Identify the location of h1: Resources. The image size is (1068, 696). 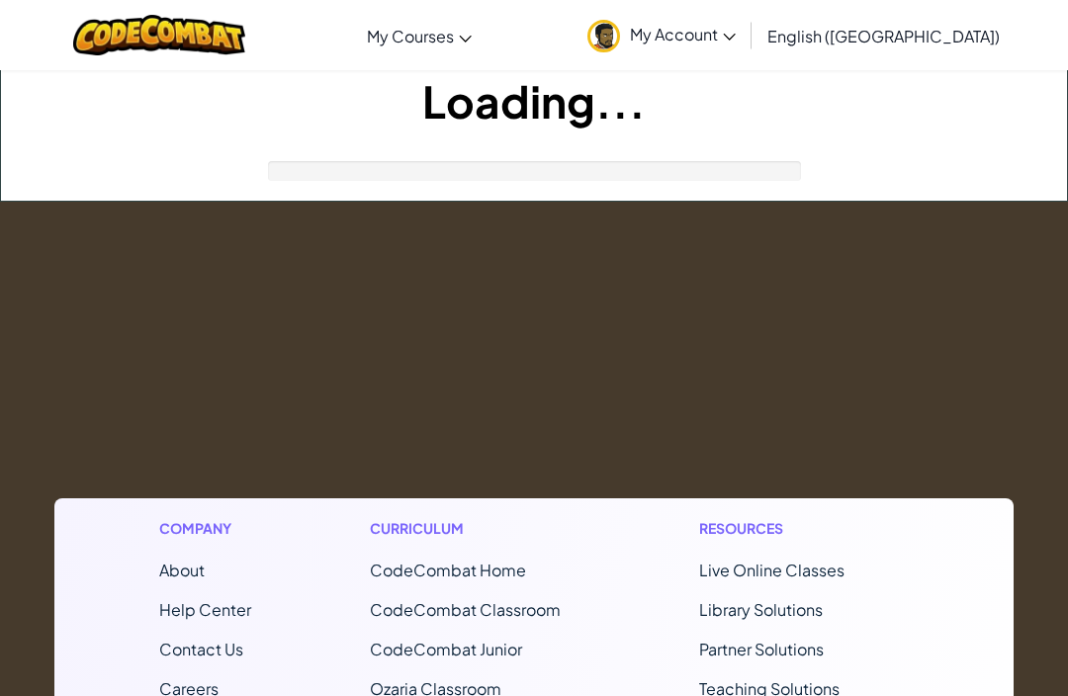
(804, 528).